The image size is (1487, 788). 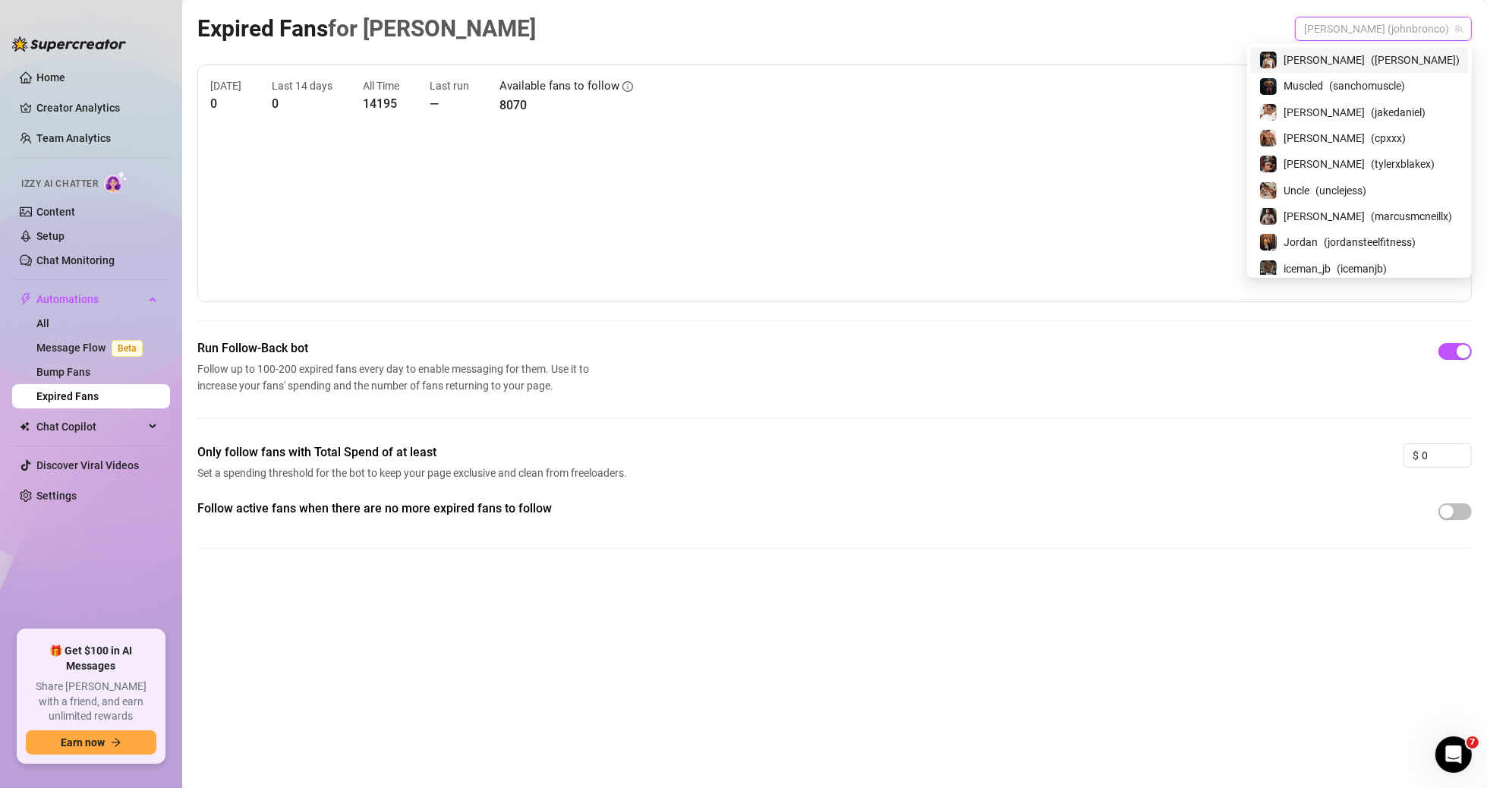 What do you see at coordinates (59, 184) in the screenshot?
I see `span: Izzy AI Chatter` at bounding box center [59, 184].